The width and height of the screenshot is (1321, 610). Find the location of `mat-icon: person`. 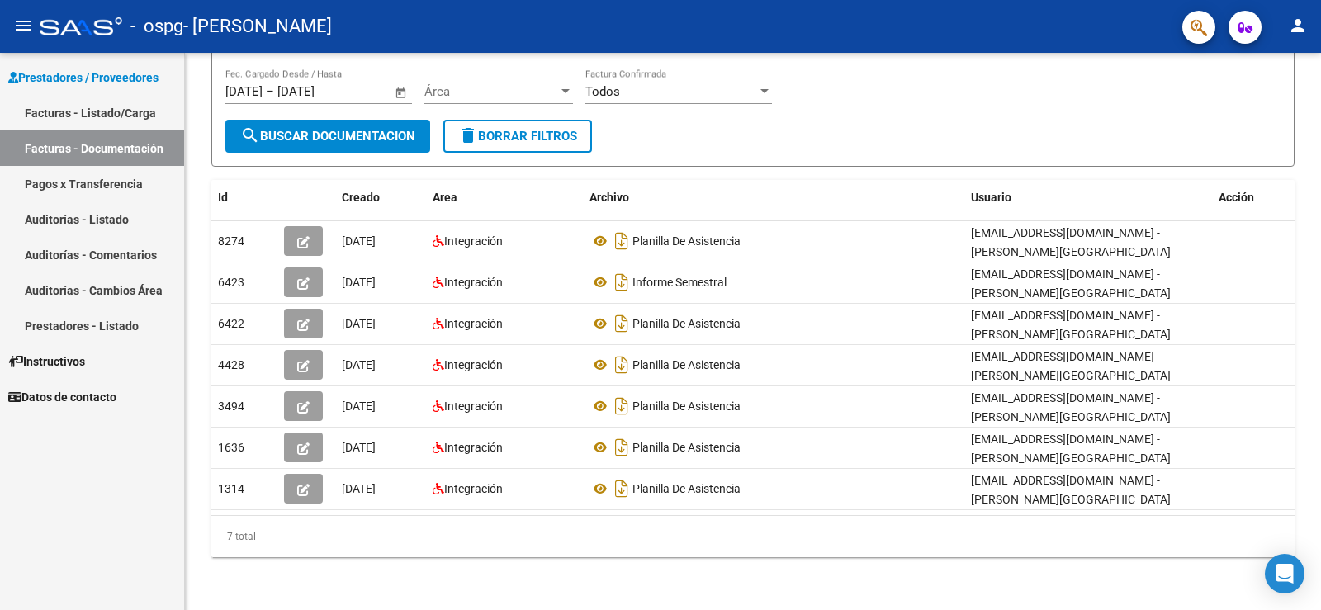

mat-icon: person is located at coordinates (1297, 26).